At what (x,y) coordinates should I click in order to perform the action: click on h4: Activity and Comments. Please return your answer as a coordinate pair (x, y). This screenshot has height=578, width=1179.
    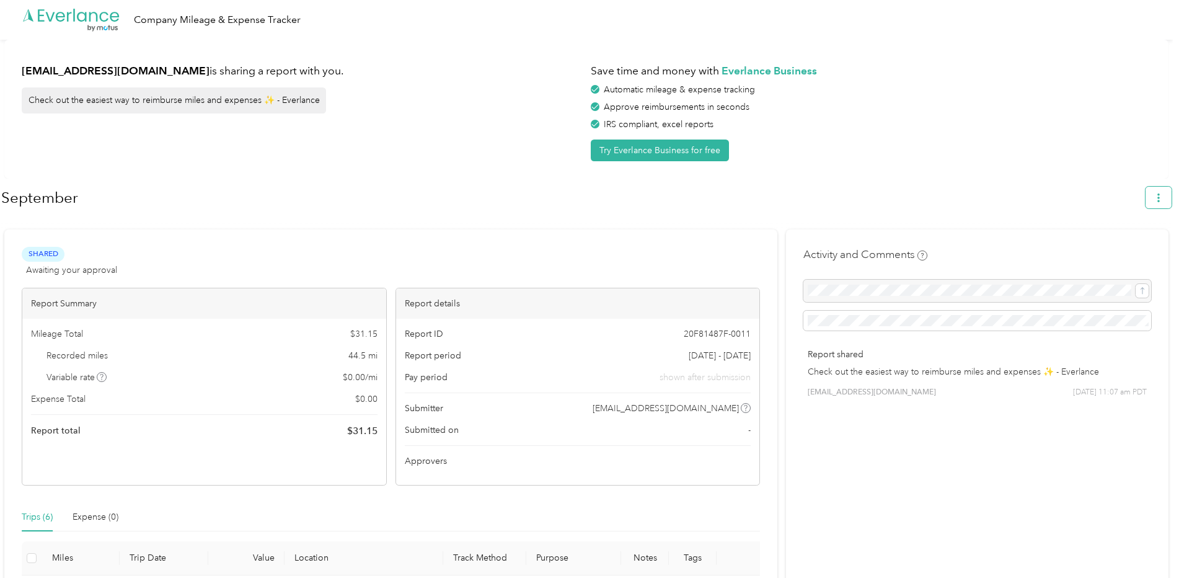
    Looking at the image, I should click on (866, 254).